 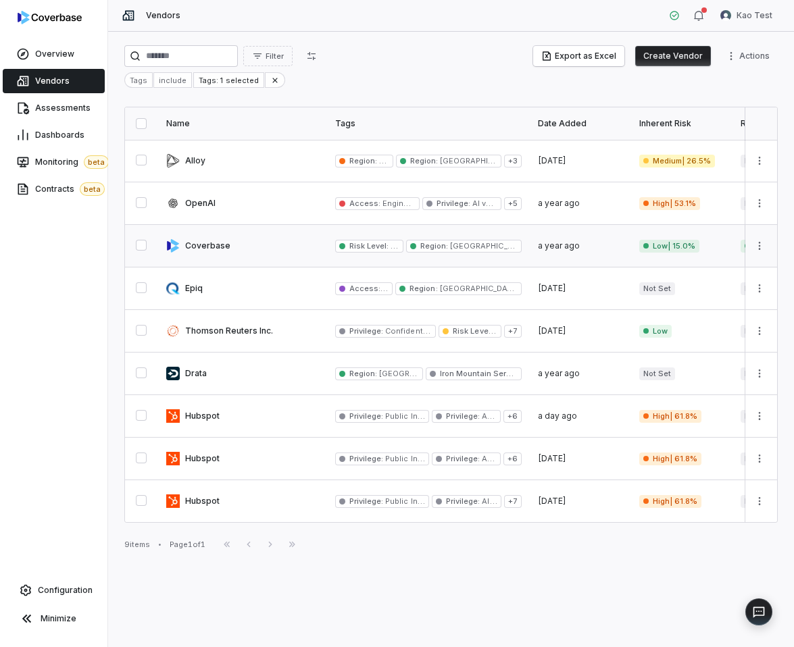 I want to click on span: Low | 15.0%, so click(x=669, y=246).